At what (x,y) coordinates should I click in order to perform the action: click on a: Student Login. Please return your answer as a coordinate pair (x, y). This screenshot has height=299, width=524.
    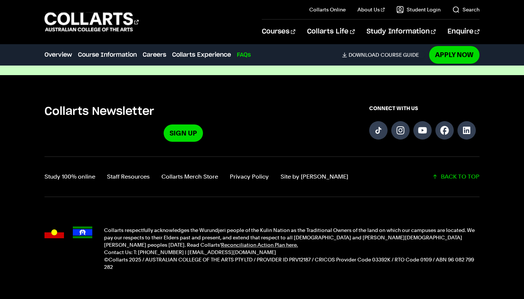
    Looking at the image, I should click on (419, 10).